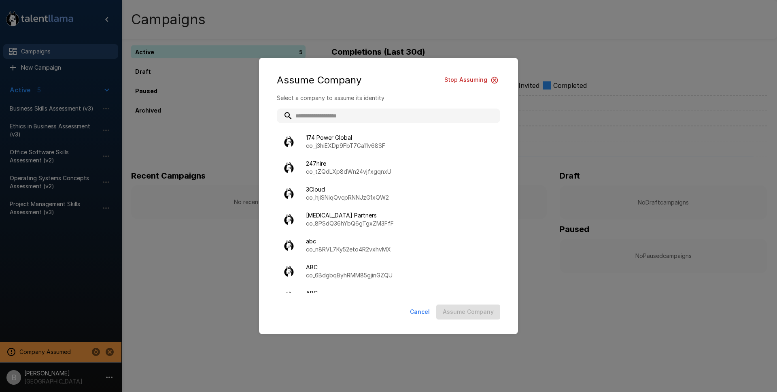 This screenshot has height=392, width=777. I want to click on p: co_6BdgbqByhRMM85gjinGZQU, so click(400, 275).